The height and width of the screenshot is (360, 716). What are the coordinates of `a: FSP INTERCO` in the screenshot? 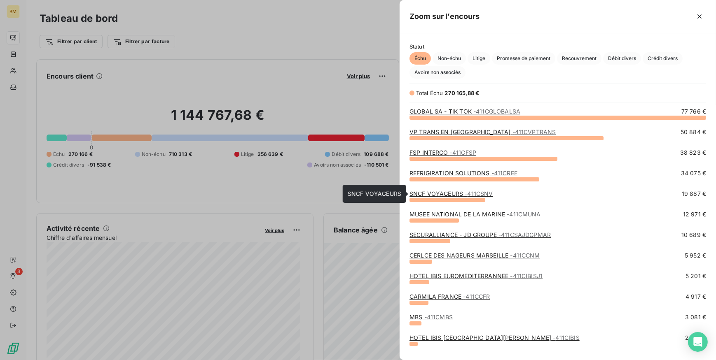 It's located at (443, 152).